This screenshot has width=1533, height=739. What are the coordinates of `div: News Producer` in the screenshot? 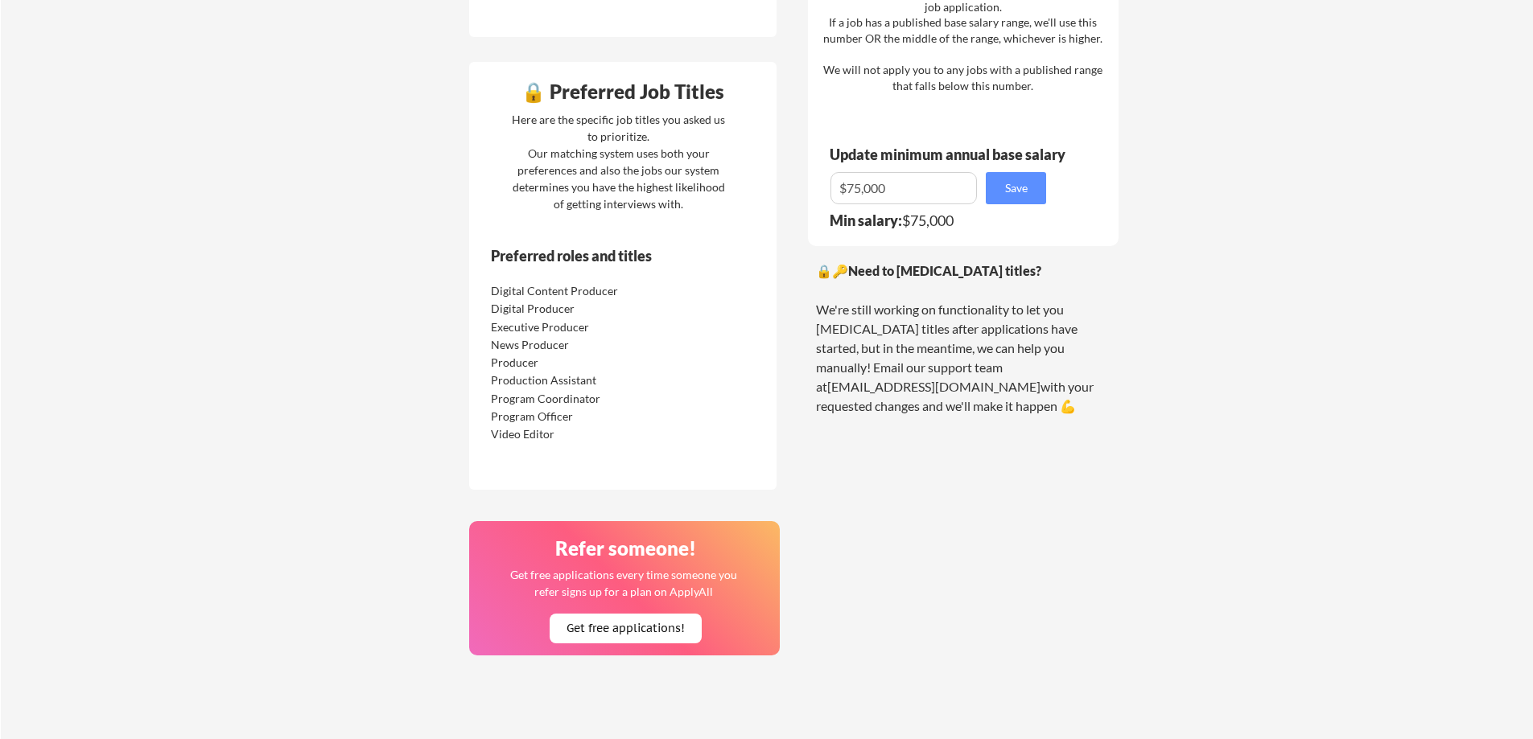 It's located at (575, 345).